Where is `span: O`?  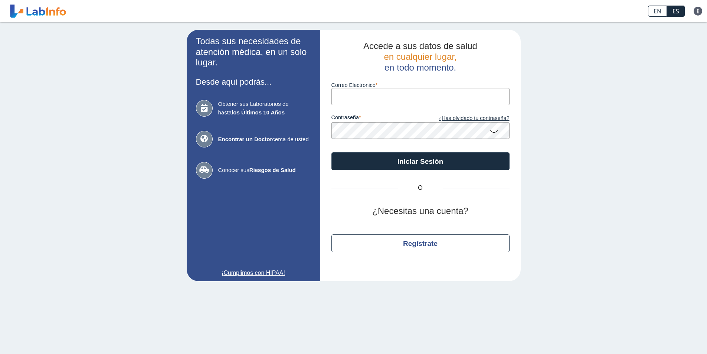 span: O is located at coordinates (421, 188).